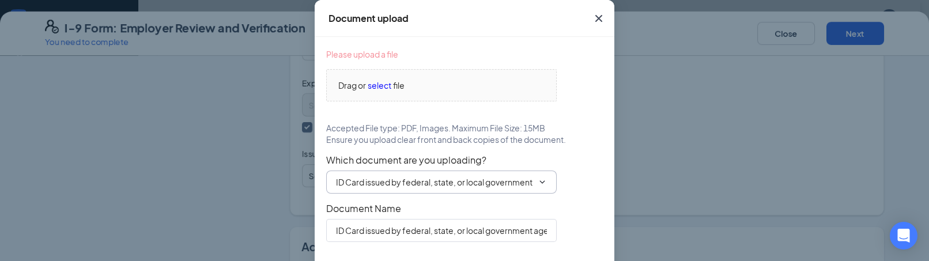  Describe the element at coordinates (362, 54) in the screenshot. I see `span: Please upload a file` at that location.